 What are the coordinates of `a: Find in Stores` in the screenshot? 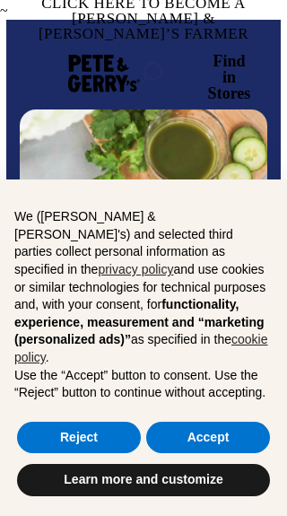 It's located at (229, 75).